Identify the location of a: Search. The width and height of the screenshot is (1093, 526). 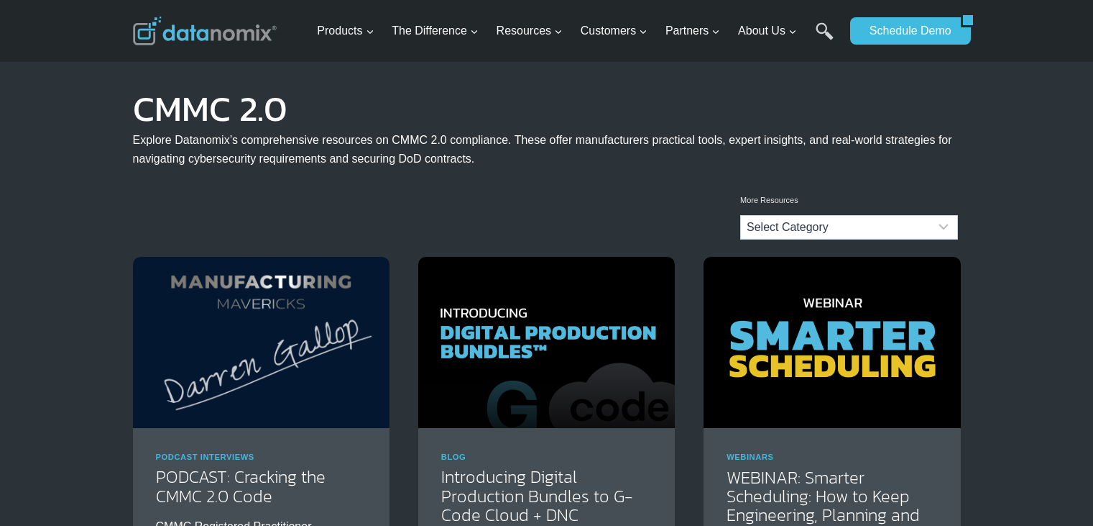
(825, 38).